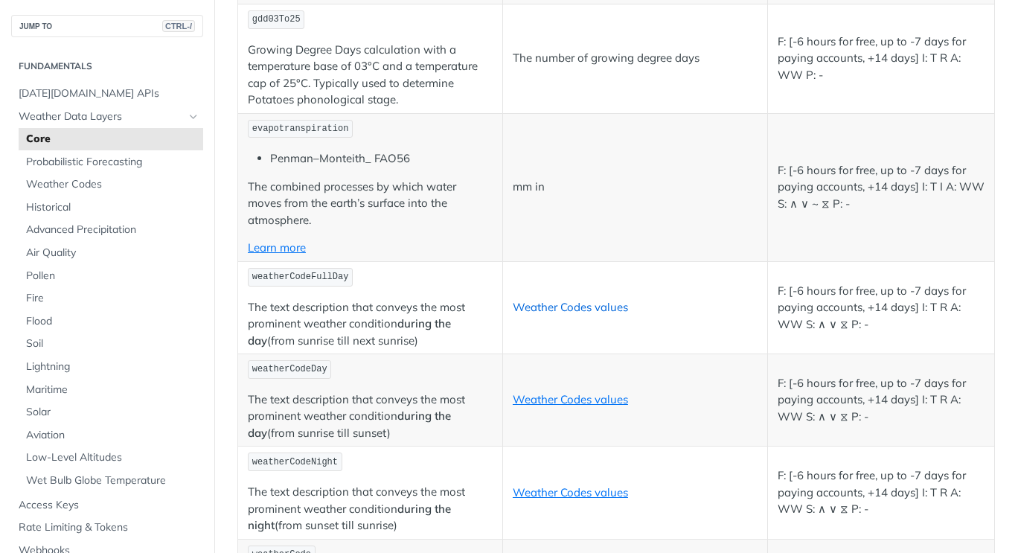  I want to click on p: mm in, so click(635, 187).